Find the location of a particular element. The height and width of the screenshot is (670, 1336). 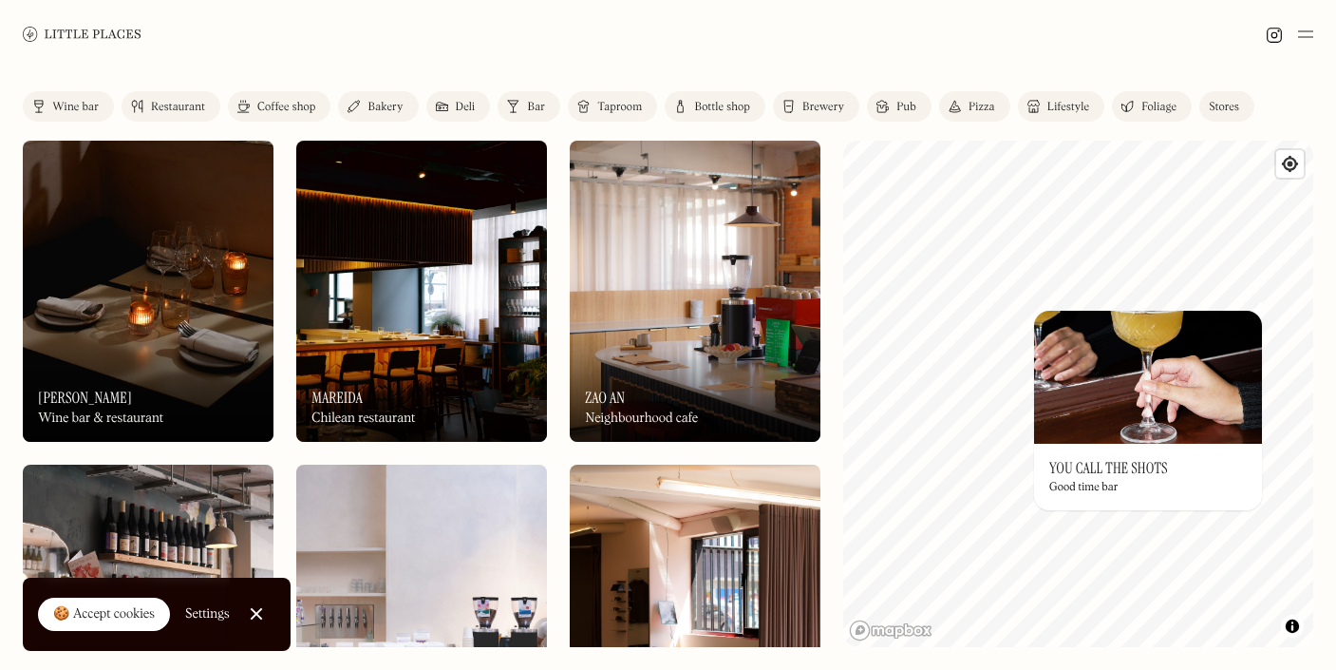

div: Foliage is located at coordinates (1159, 107).